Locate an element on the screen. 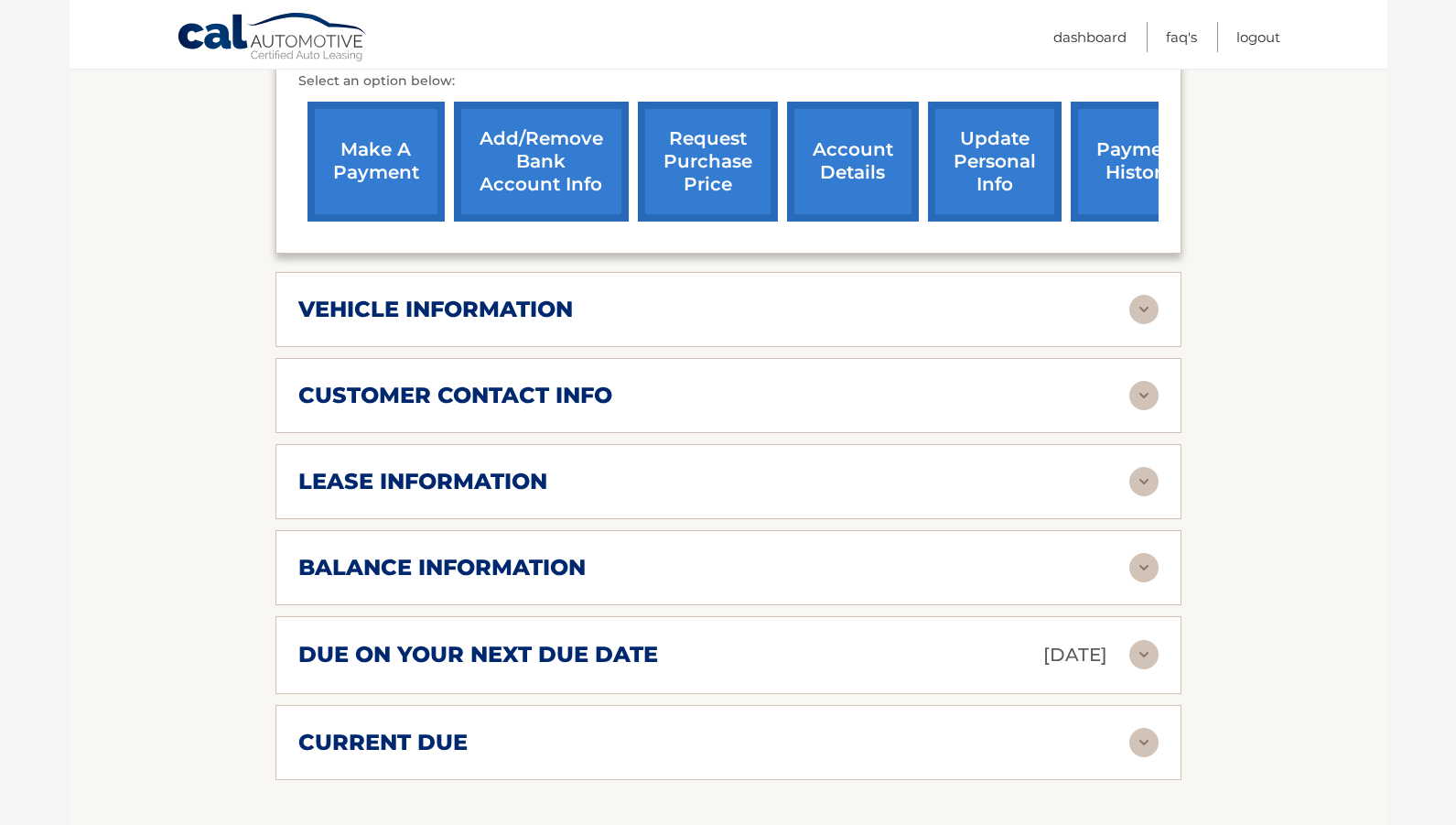  a: Logout is located at coordinates (1259, 36).